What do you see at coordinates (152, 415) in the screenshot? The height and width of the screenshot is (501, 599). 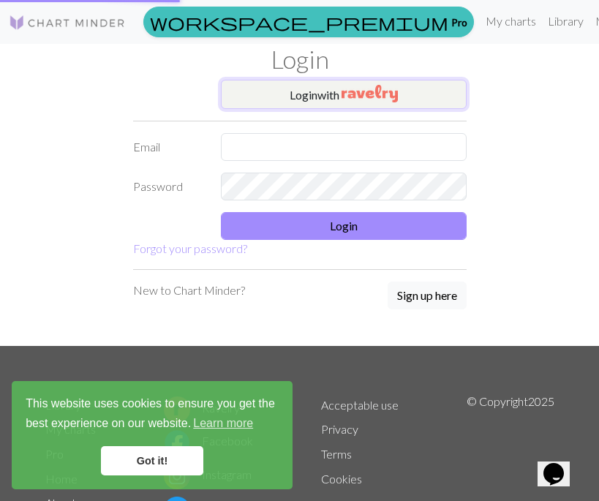 I see `span: This website uses cookies to ensure you get the best experience on our website.` at bounding box center [152, 415].